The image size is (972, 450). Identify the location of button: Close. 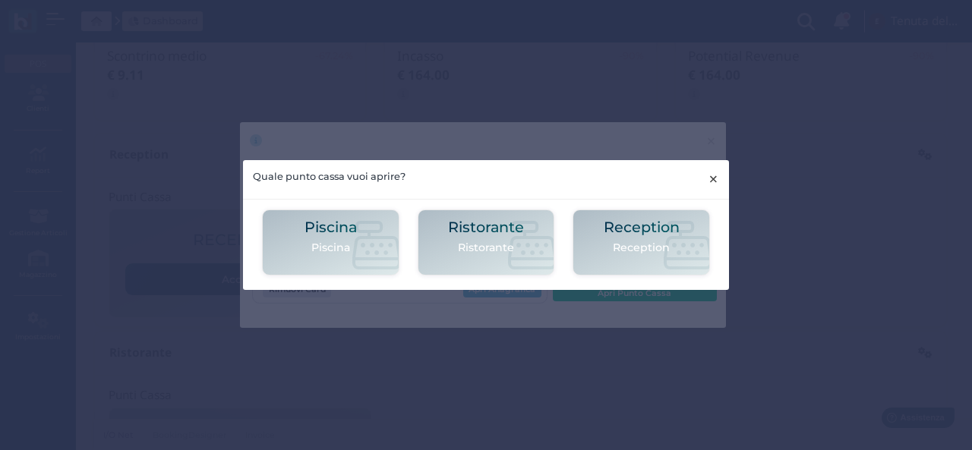
(713, 179).